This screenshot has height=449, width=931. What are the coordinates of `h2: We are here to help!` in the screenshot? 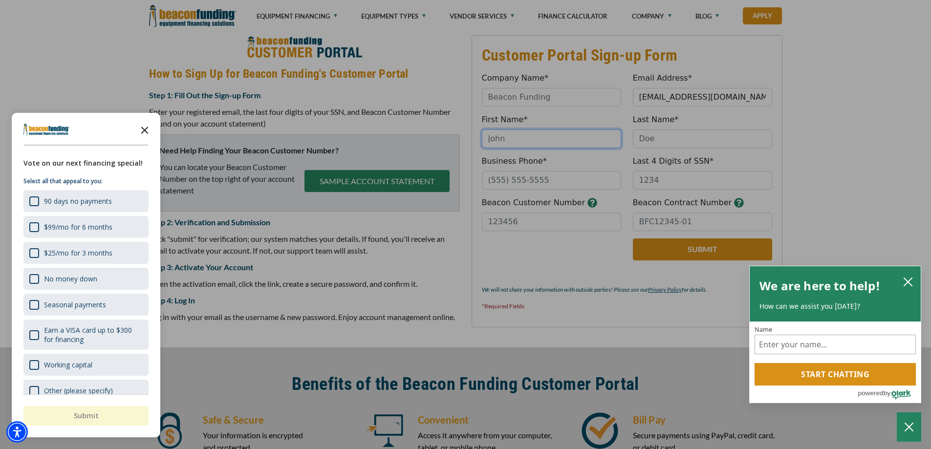 It's located at (819, 286).